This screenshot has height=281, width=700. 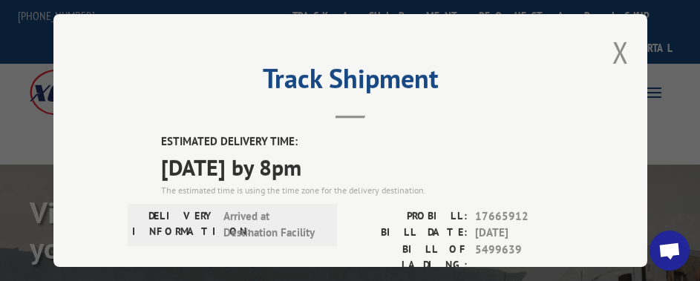 I want to click on span: 5499639, so click(x=524, y=258).